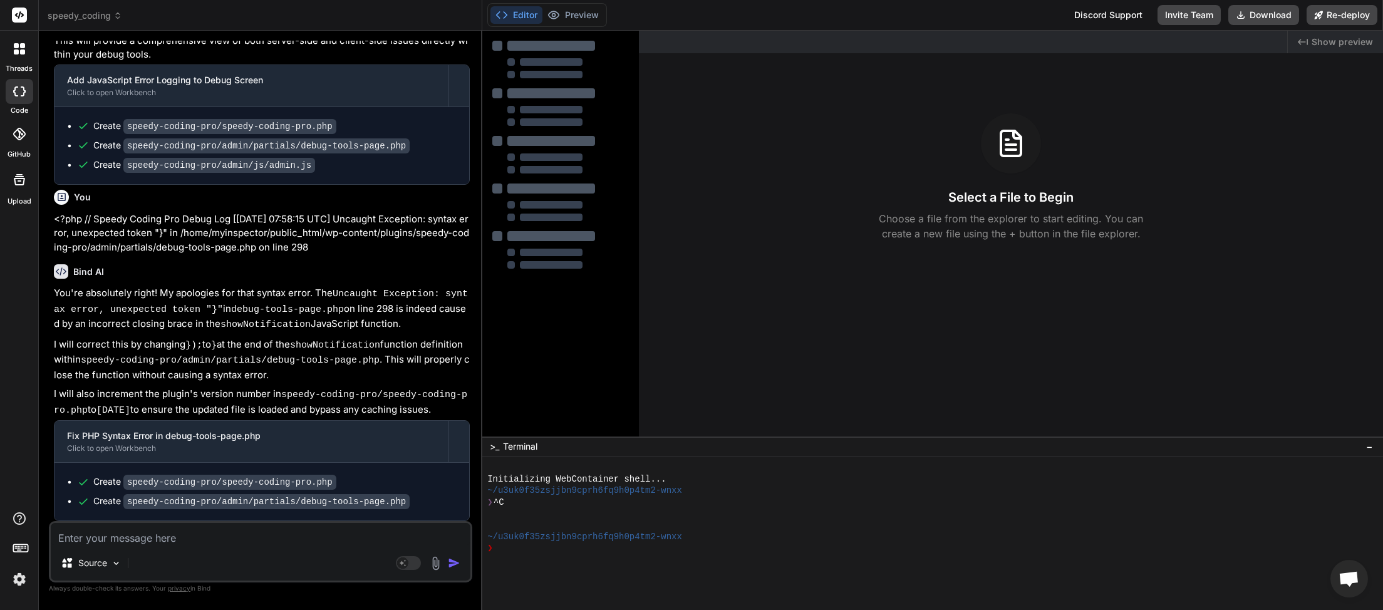 This screenshot has height=610, width=1383. I want to click on h3: Select a File to Begin, so click(1011, 197).